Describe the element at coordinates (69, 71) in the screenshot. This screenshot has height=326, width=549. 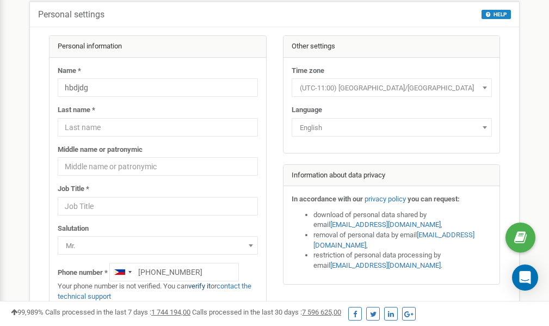
I see `label: Name *` at that location.